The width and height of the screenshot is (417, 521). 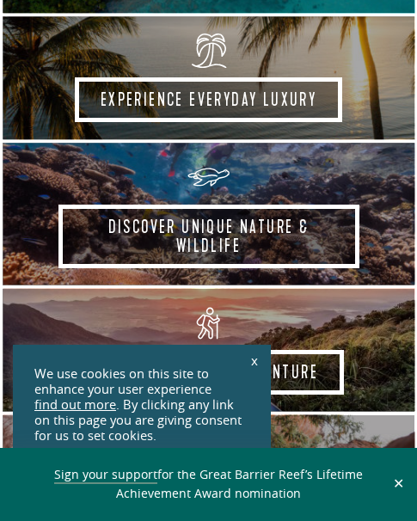 What do you see at coordinates (208, 484) in the screenshot?
I see `span: for the Great Barrier Reef’s Lifetime Achievement Award nomination` at bounding box center [208, 484].